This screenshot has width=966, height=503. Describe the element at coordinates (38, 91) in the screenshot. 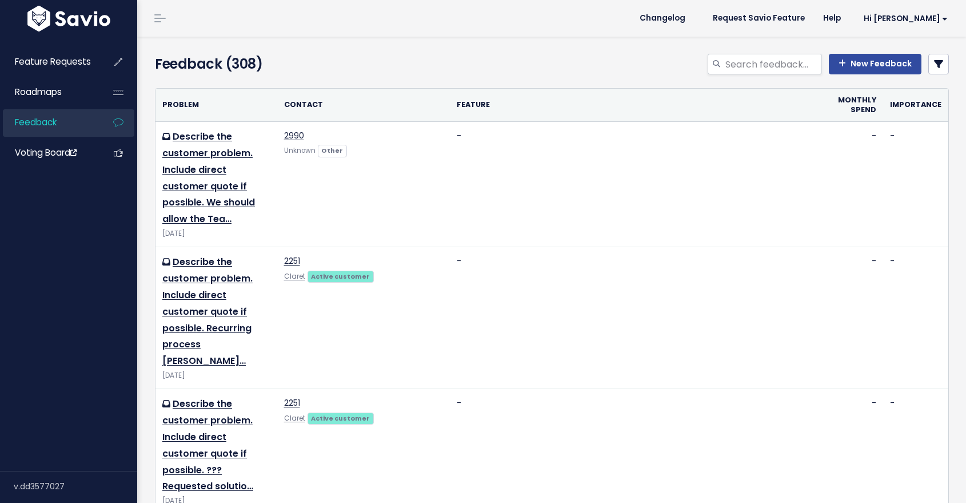

I see `span: Roadmaps` at that location.